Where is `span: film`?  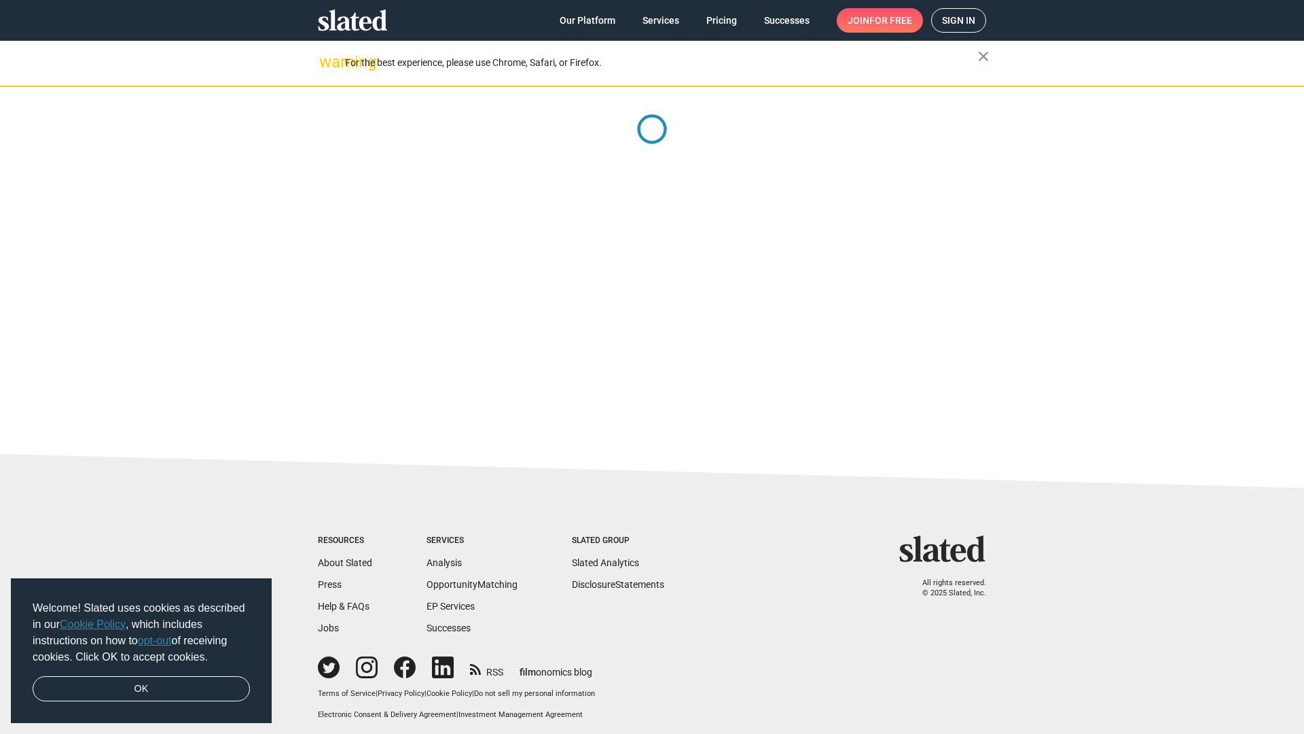 span: film is located at coordinates (528, 672).